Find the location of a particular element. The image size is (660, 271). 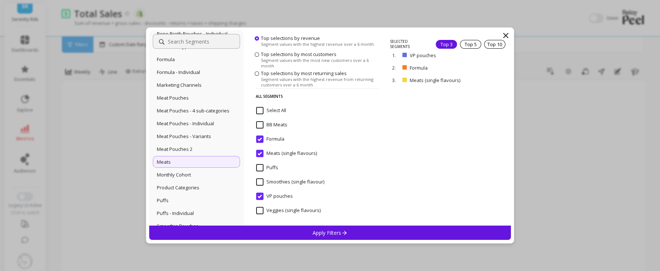

div: Top 10 is located at coordinates (494, 44).